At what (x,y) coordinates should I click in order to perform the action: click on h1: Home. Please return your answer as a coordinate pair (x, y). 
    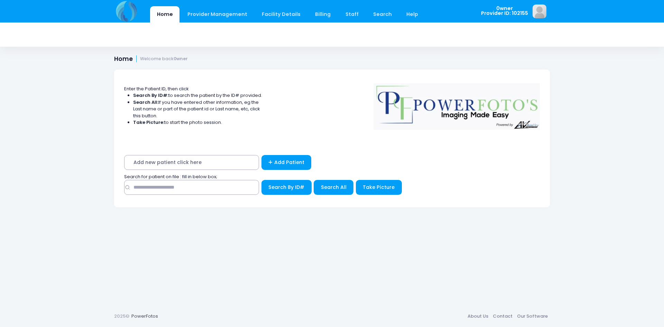
    Looking at the image, I should click on (151, 59).